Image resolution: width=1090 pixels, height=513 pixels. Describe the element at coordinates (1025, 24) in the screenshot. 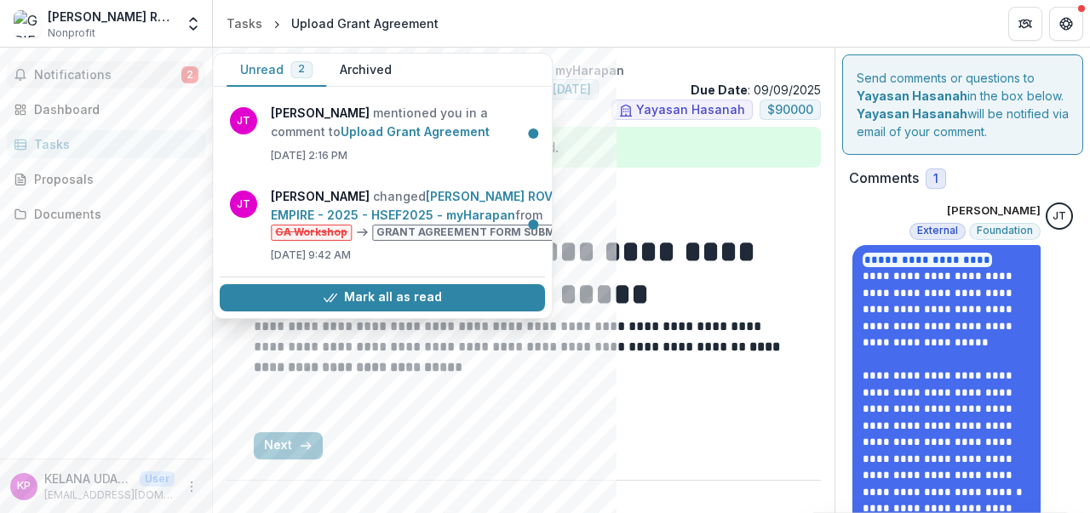

I see `button: Partners` at that location.